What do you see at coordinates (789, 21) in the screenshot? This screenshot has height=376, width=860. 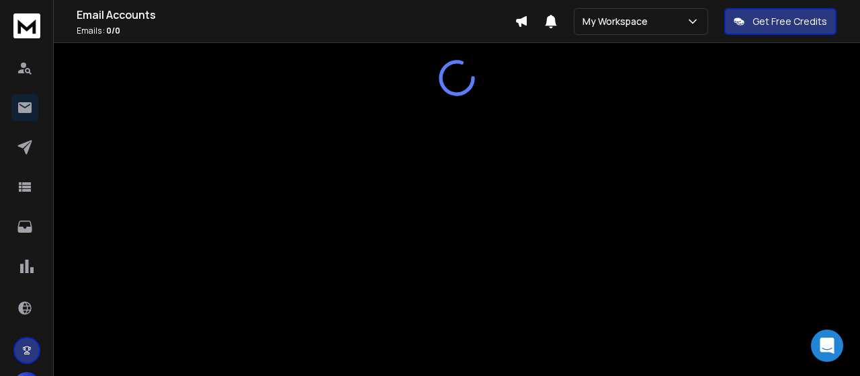 I see `p: Get Free Credits` at bounding box center [789, 21].